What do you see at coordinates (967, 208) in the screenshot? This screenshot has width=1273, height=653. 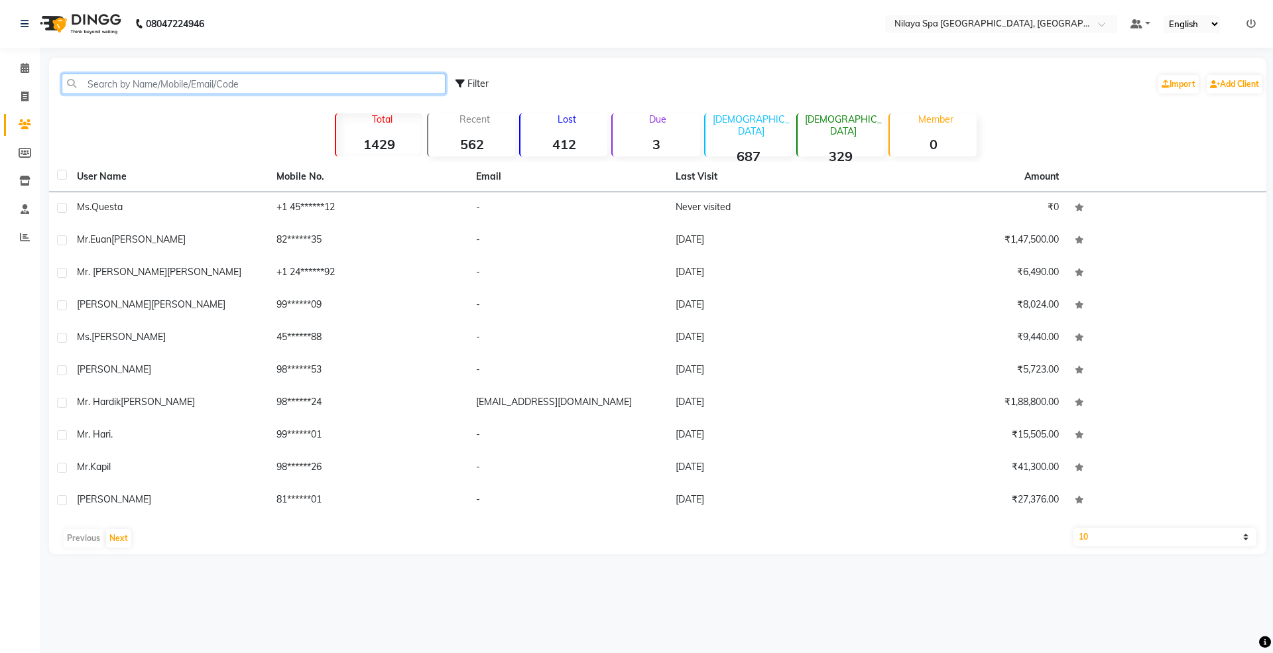 I see `td: ₹0` at bounding box center [967, 208].